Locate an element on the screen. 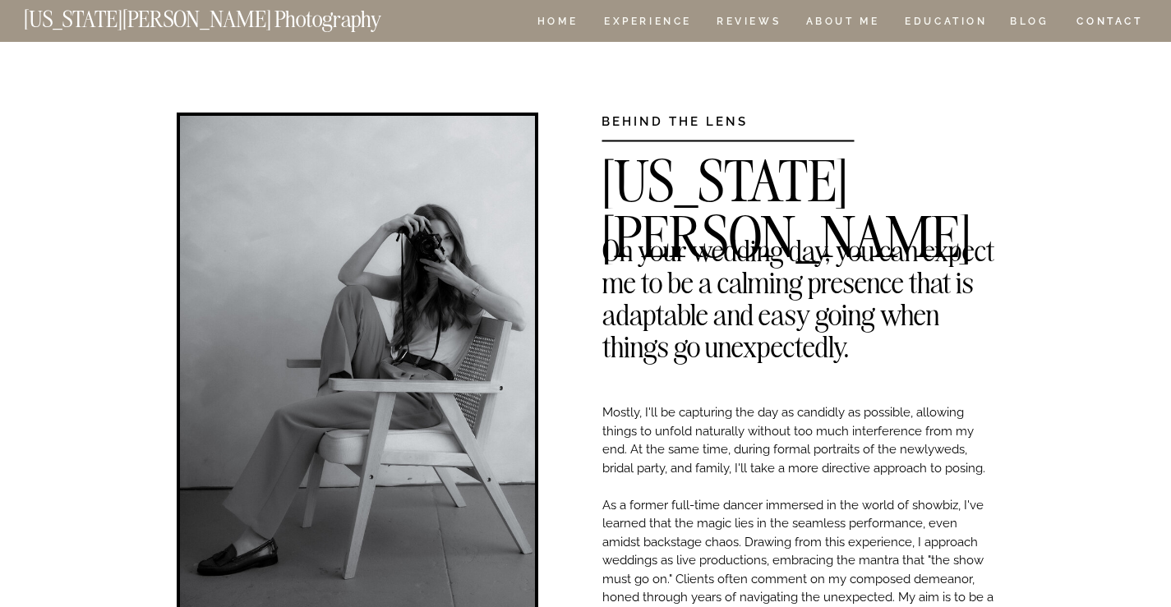 The width and height of the screenshot is (1171, 607). nav: EDUCATION is located at coordinates (946, 23).